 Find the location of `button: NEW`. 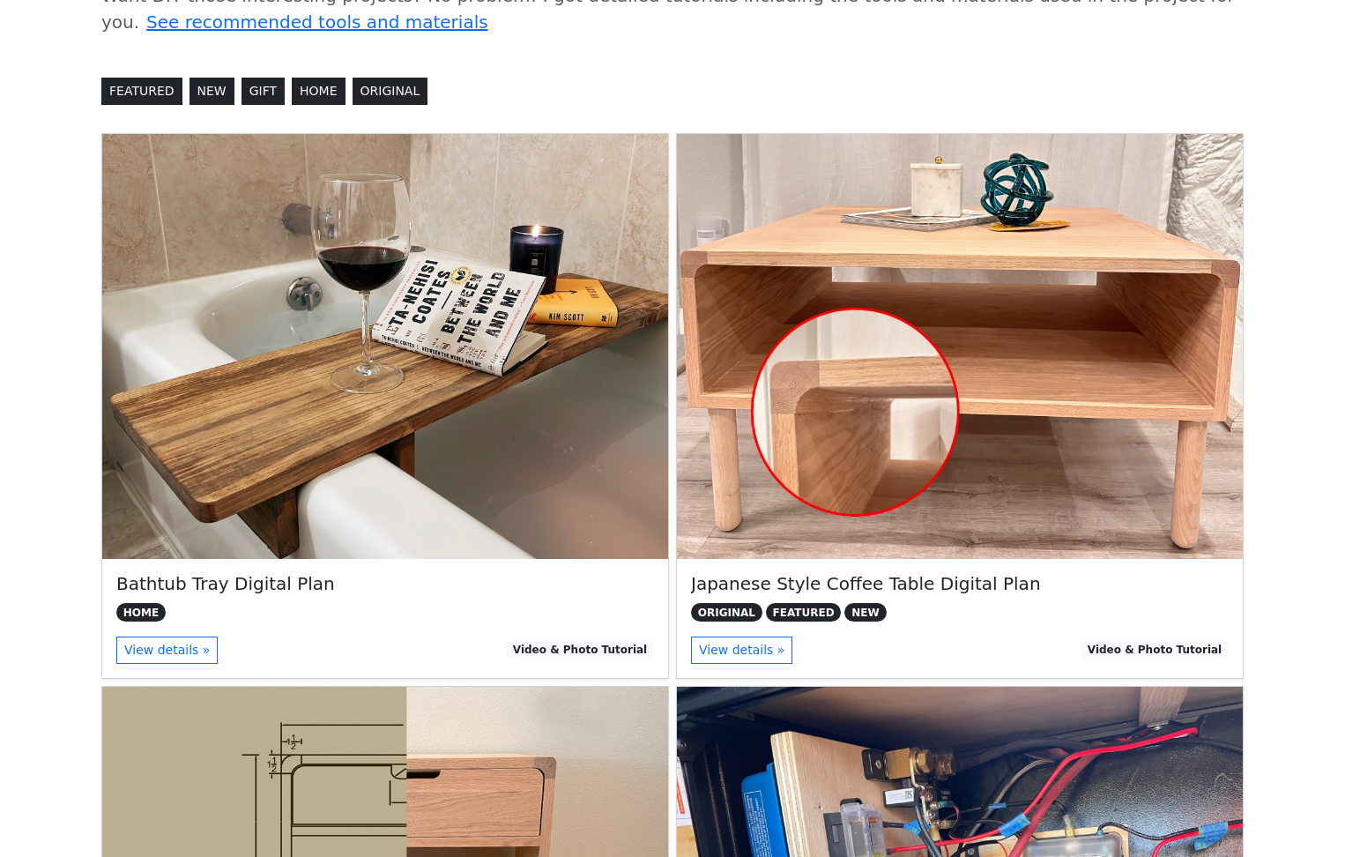

button: NEW is located at coordinates (212, 91).